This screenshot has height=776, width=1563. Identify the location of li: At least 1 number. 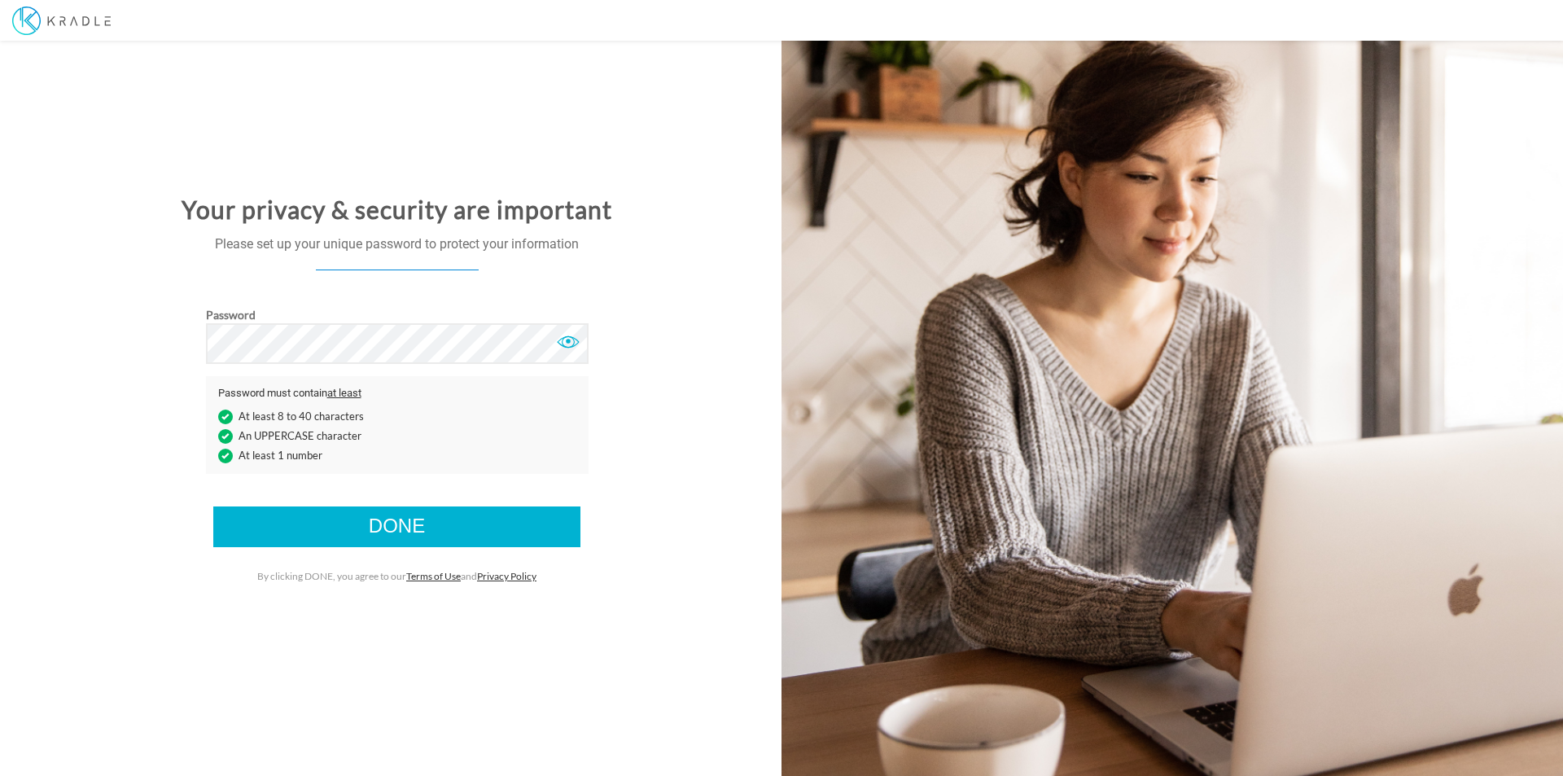
(301, 455).